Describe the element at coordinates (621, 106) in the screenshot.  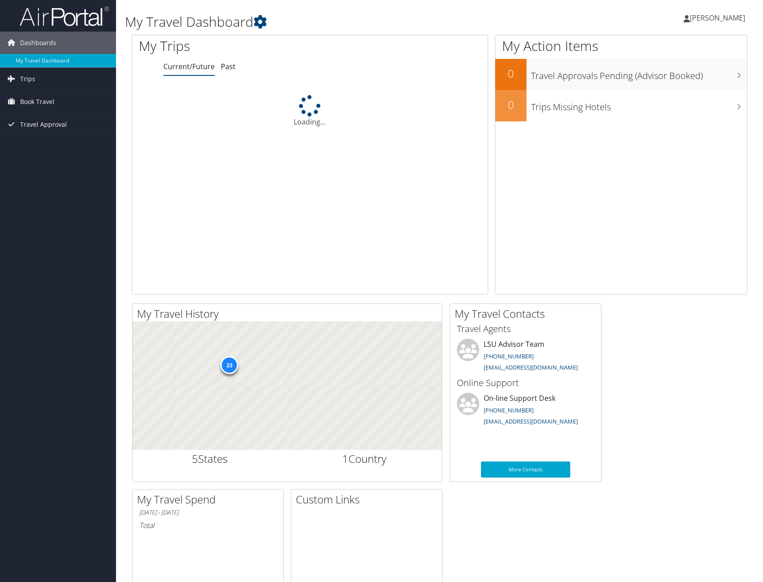
I see `a: 0Trips Missing Hotels` at that location.